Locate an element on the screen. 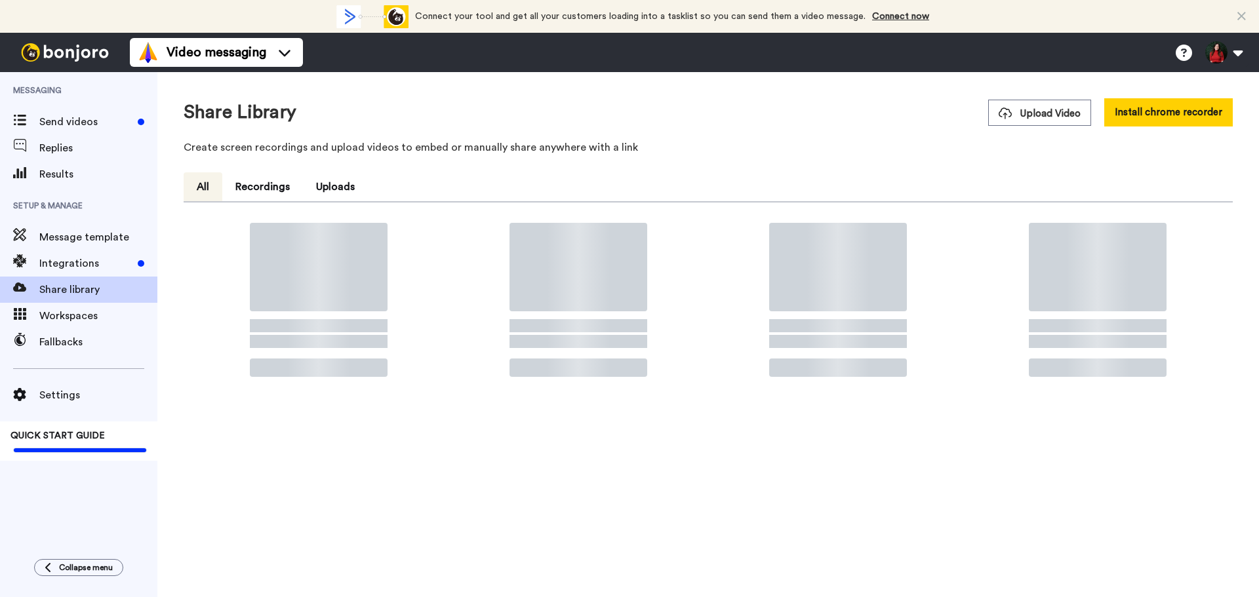 The width and height of the screenshot is (1259, 597). button: Uploads is located at coordinates (335, 187).